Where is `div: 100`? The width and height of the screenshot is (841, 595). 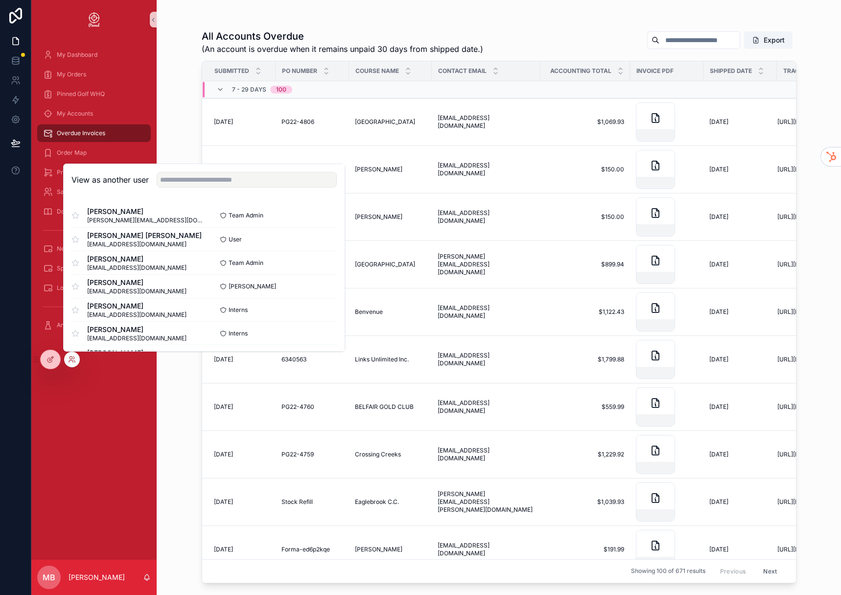 div: 100 is located at coordinates (281, 90).